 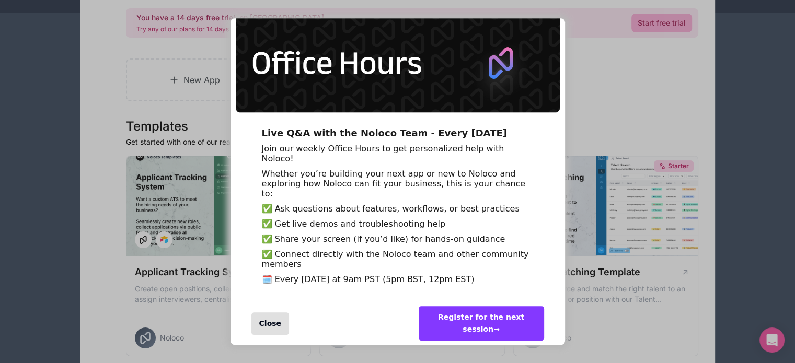 What do you see at coordinates (395, 259) in the screenshot?
I see `span: ✅ Connect directly with the Noloco team and other community members` at bounding box center [395, 259].